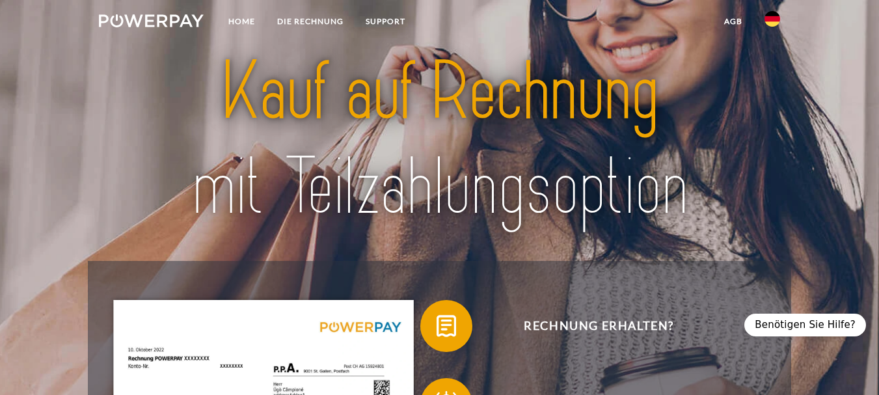 This screenshot has width=879, height=395. I want to click on img: title-powerpay_de.svg, so click(440, 140).